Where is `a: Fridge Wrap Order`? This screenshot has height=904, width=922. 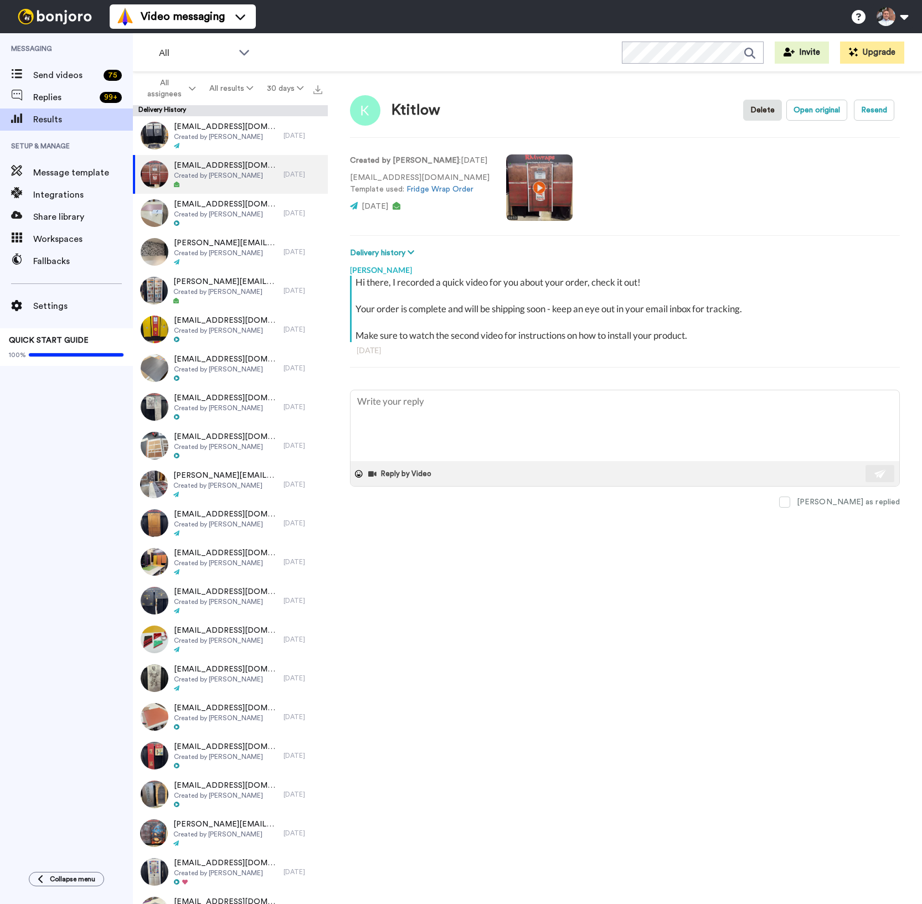 a: Fridge Wrap Order is located at coordinates (440, 189).